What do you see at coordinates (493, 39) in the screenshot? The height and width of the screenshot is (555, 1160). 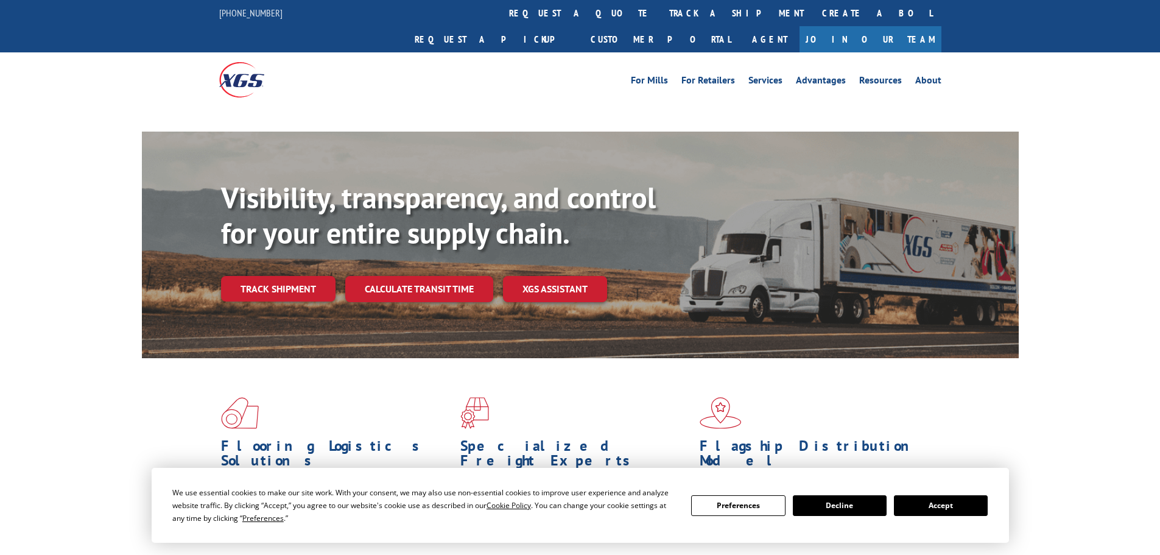 I see `a: Request a pickup` at bounding box center [493, 39].